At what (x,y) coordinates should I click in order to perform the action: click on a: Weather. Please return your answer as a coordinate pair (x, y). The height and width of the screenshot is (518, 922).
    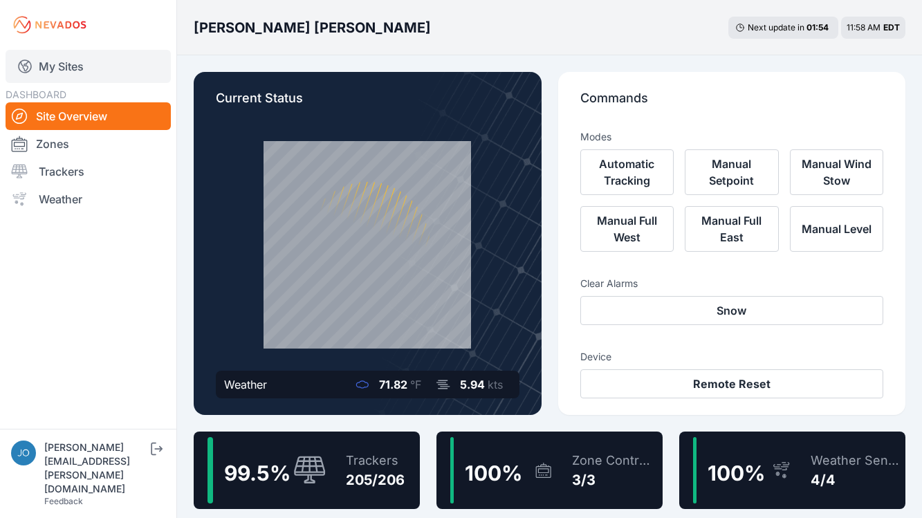
    Looking at the image, I should click on (88, 199).